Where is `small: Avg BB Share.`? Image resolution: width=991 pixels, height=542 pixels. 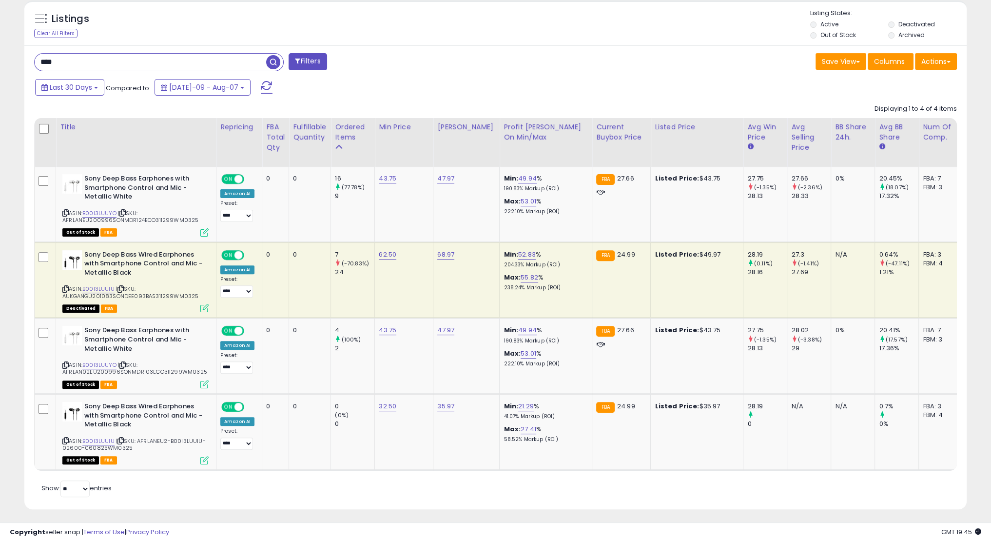
small: Avg BB Share. is located at coordinates (882, 147).